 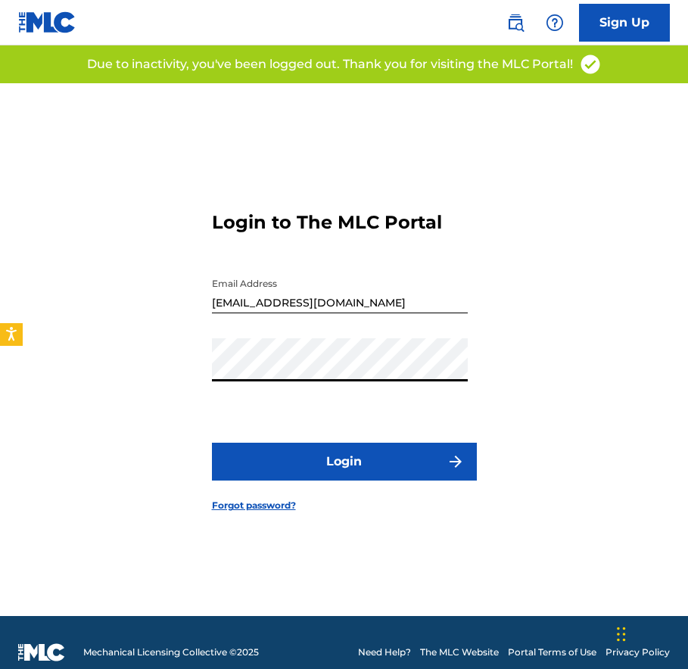 I want to click on img: search, so click(x=515, y=23).